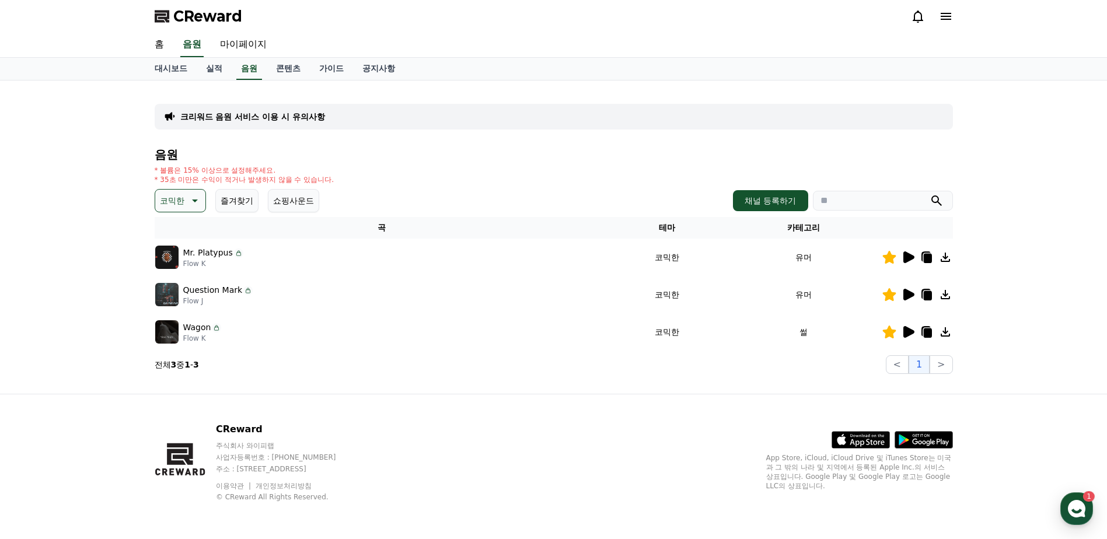 The image size is (1107, 539). What do you see at coordinates (213, 290) in the screenshot?
I see `p: Question Mark` at bounding box center [213, 290].